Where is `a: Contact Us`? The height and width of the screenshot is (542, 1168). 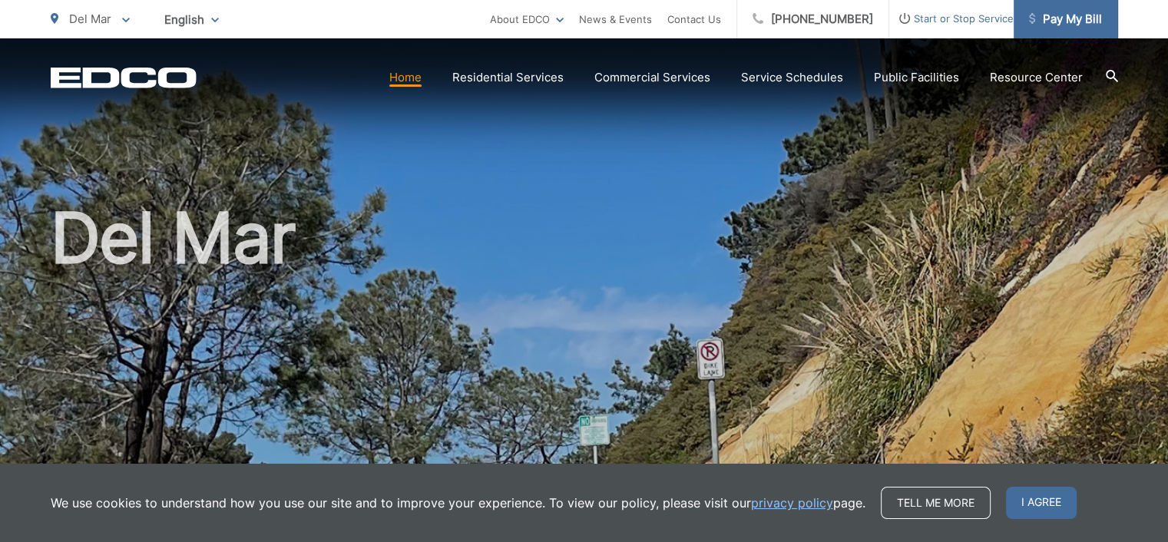 a: Contact Us is located at coordinates (694, 19).